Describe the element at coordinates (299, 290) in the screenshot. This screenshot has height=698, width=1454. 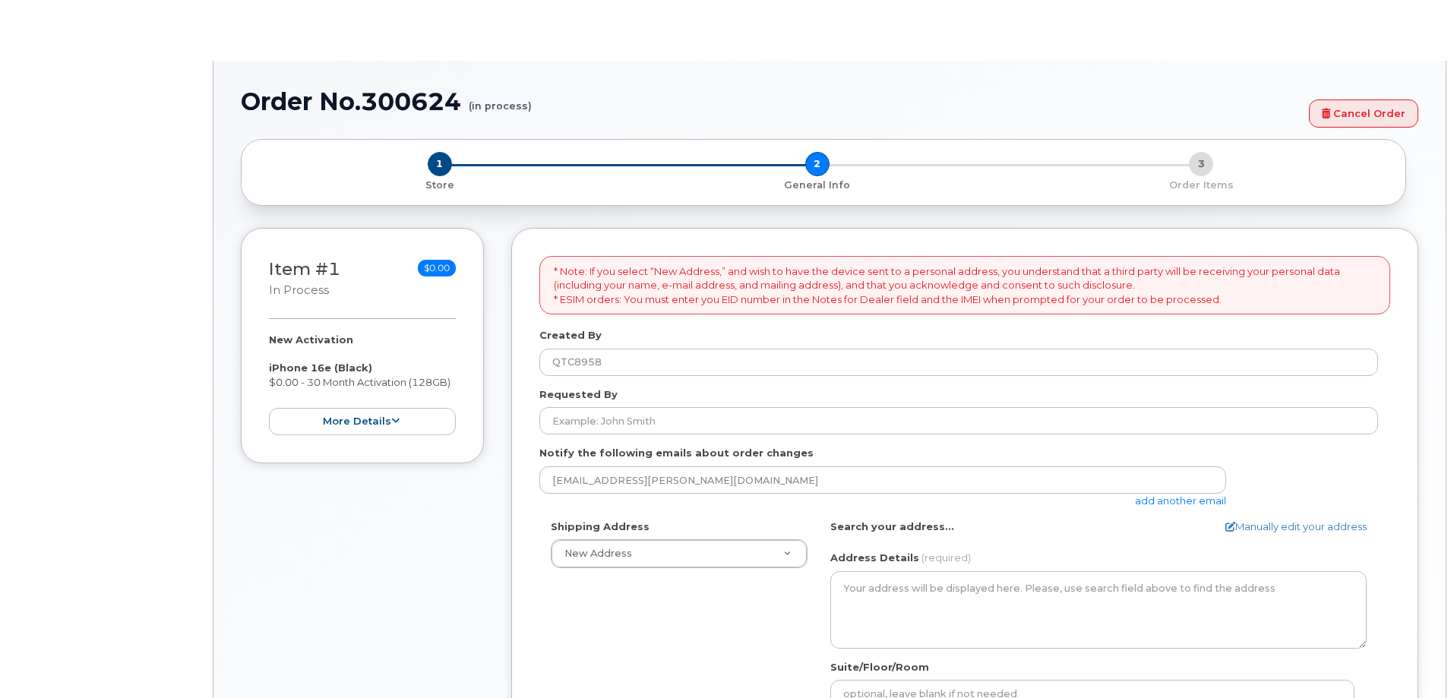
I see `small: in process` at that location.